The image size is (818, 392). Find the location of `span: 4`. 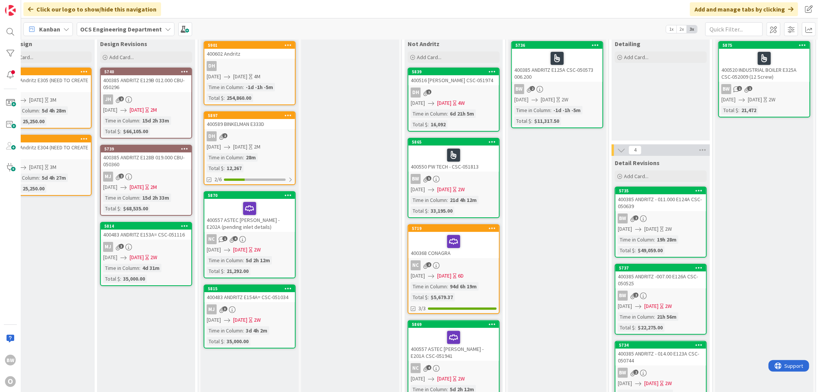

span: 4 is located at coordinates (235, 238).